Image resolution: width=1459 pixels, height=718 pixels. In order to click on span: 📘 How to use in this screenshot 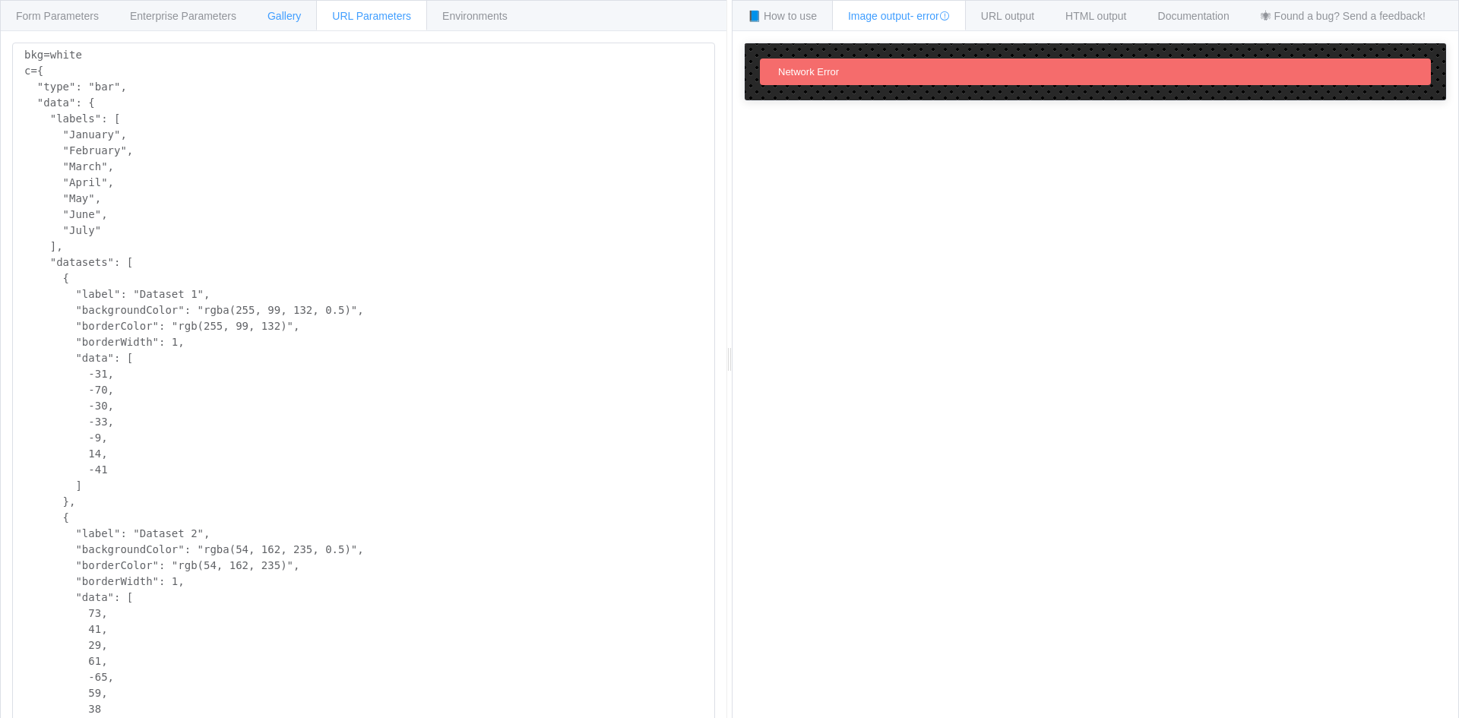, I will do `click(782, 16)`.